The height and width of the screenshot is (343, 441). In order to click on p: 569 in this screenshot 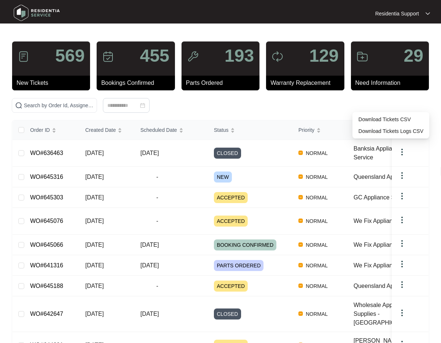, I will do `click(70, 56)`.